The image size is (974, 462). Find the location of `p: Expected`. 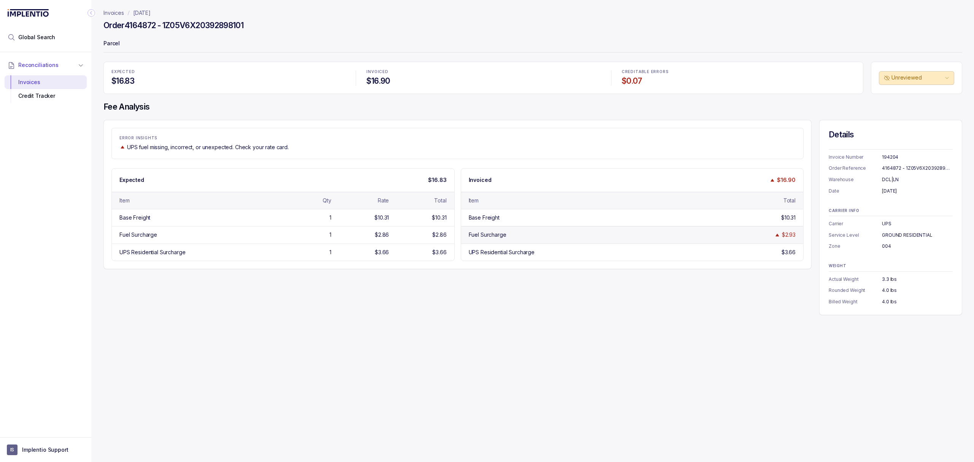

p: Expected is located at coordinates (132, 180).